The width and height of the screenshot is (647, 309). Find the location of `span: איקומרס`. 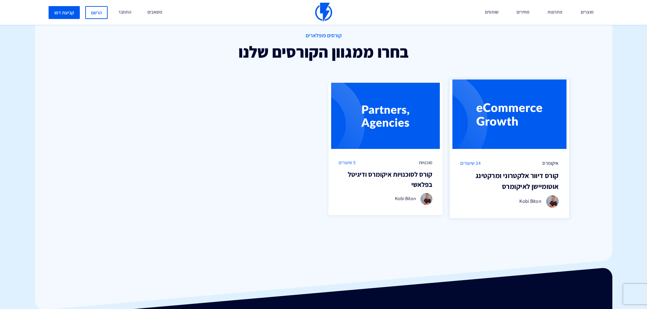

span: איקומרס is located at coordinates (550, 163).